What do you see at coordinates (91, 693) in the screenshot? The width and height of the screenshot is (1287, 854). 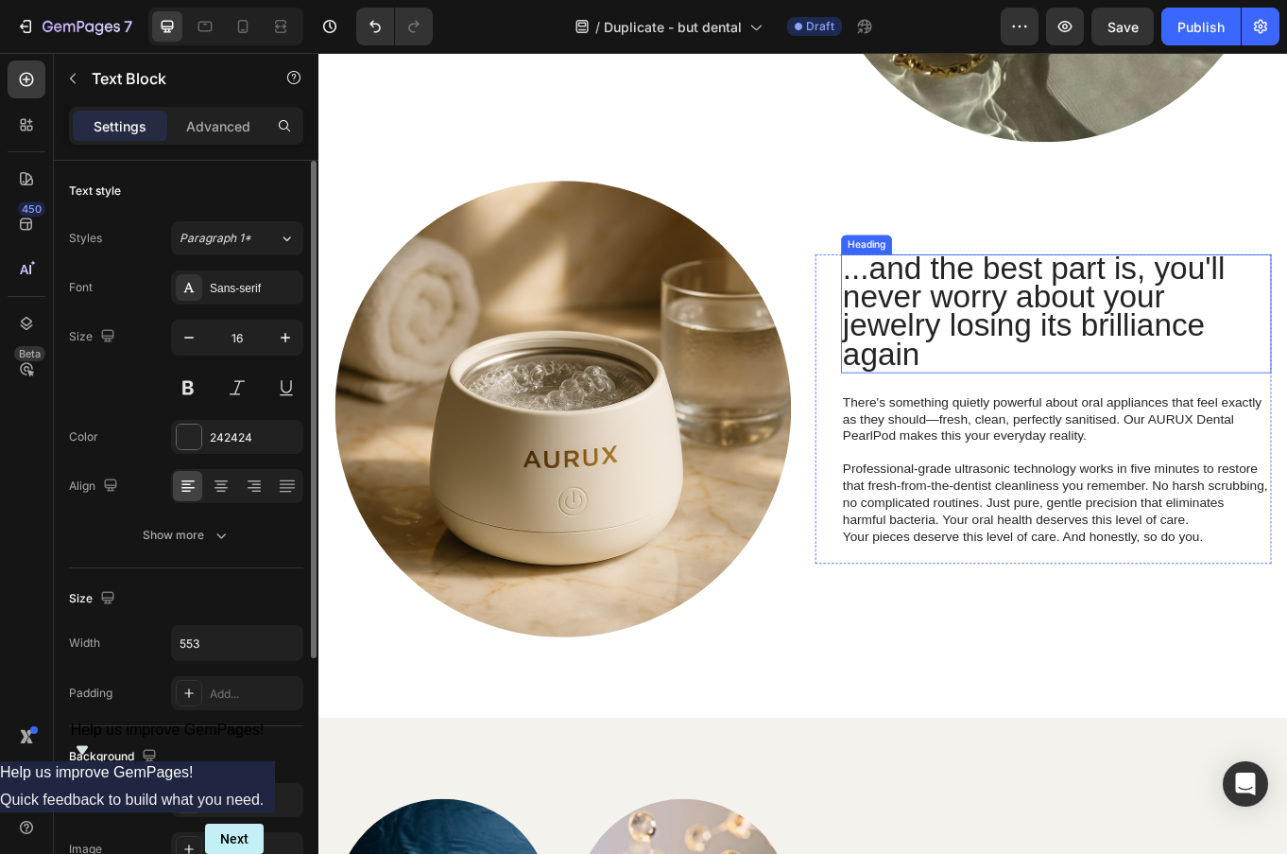 I see `div: Padding` at bounding box center [91, 693].